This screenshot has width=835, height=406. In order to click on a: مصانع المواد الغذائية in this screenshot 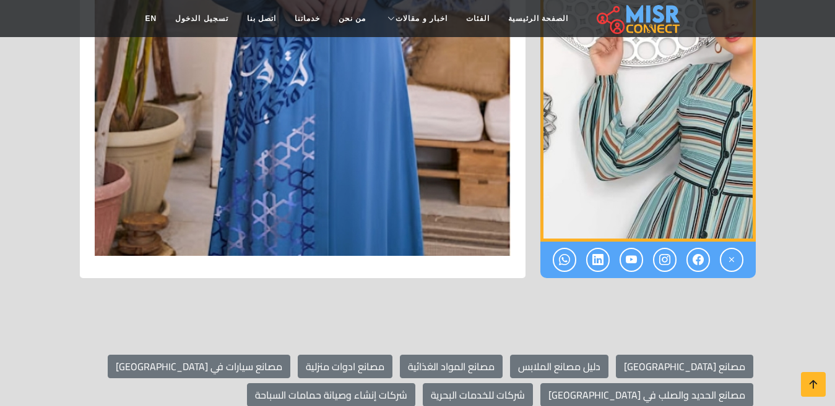, I will do `click(451, 367)`.